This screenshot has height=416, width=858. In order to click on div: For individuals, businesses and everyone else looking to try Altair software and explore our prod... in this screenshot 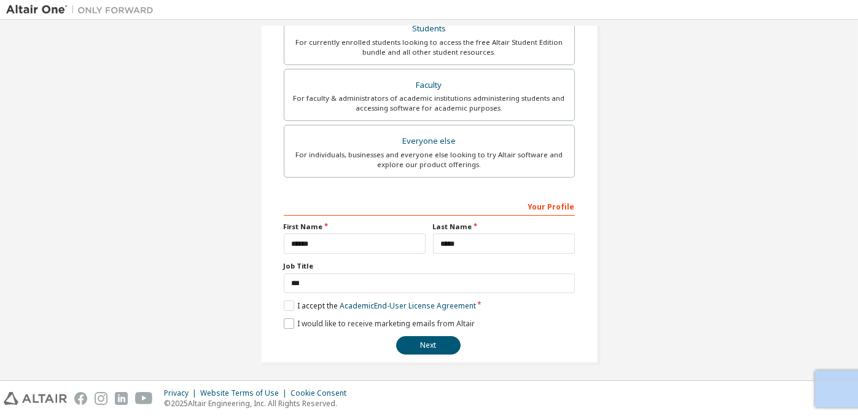, I will do `click(429, 160)`.